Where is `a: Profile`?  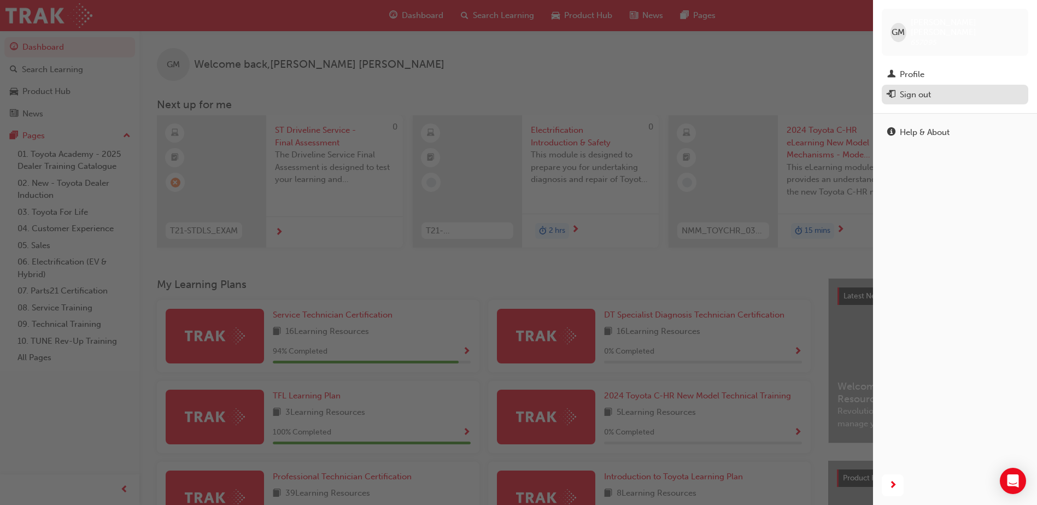 a: Profile is located at coordinates (955, 74).